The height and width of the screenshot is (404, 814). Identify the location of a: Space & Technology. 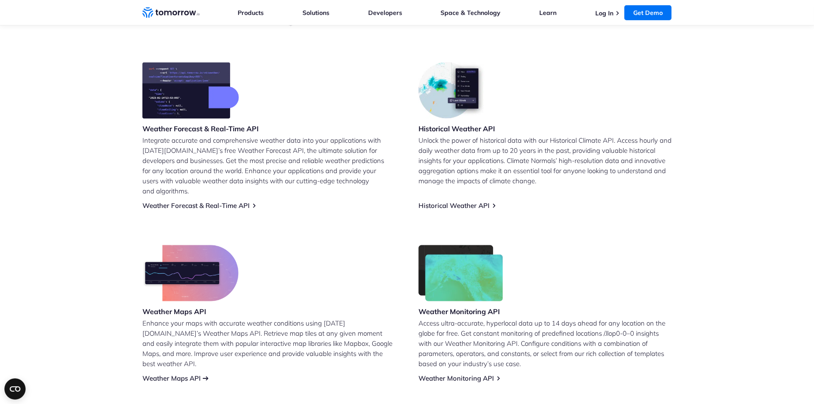
(470, 13).